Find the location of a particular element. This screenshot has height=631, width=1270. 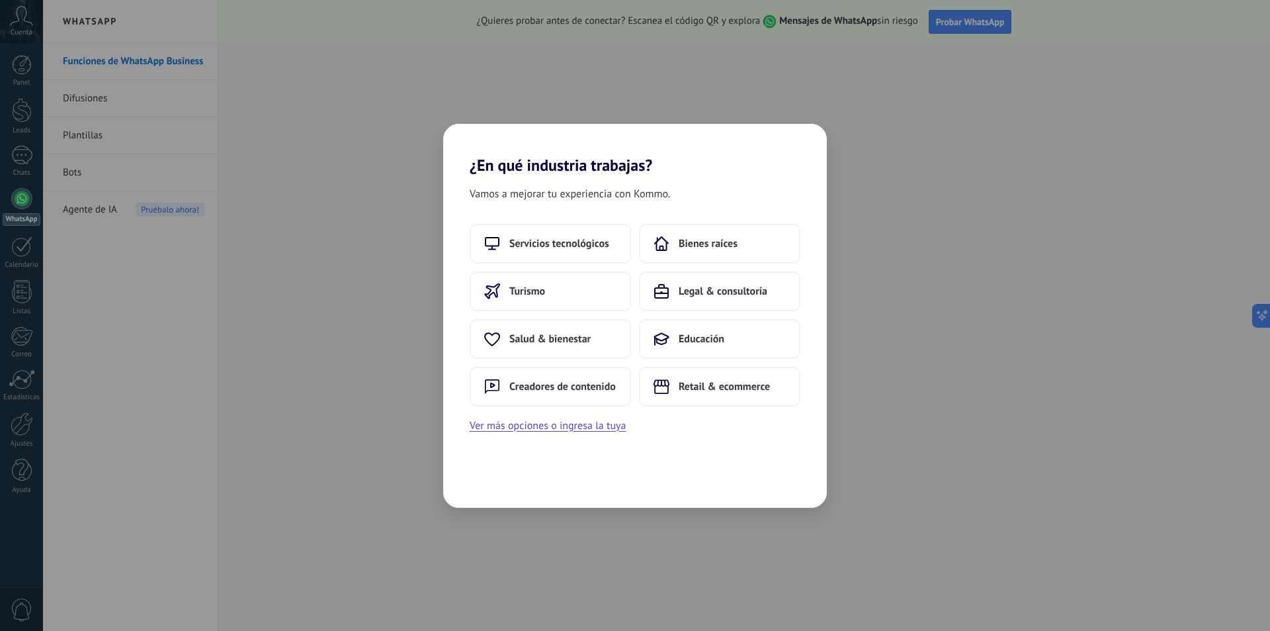

span: Educación is located at coordinates (701, 339).